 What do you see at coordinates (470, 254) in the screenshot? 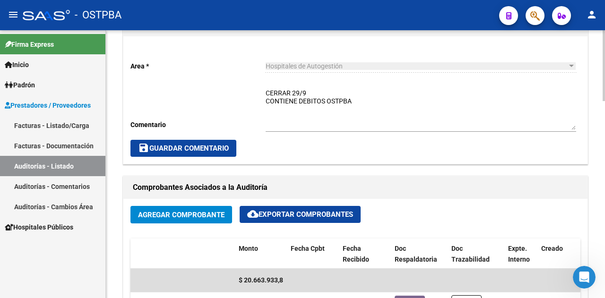
I see `span: Doc Trazabilidad` at bounding box center [470, 254].